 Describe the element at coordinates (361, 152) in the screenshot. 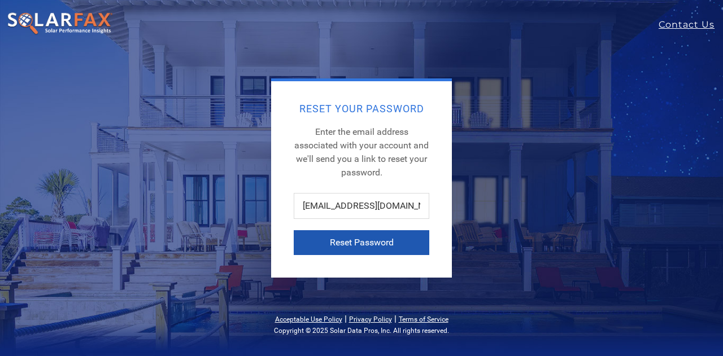

I see `span: Enter the email address associated with your account and we'll send you a link to reset your pass...` at that location.